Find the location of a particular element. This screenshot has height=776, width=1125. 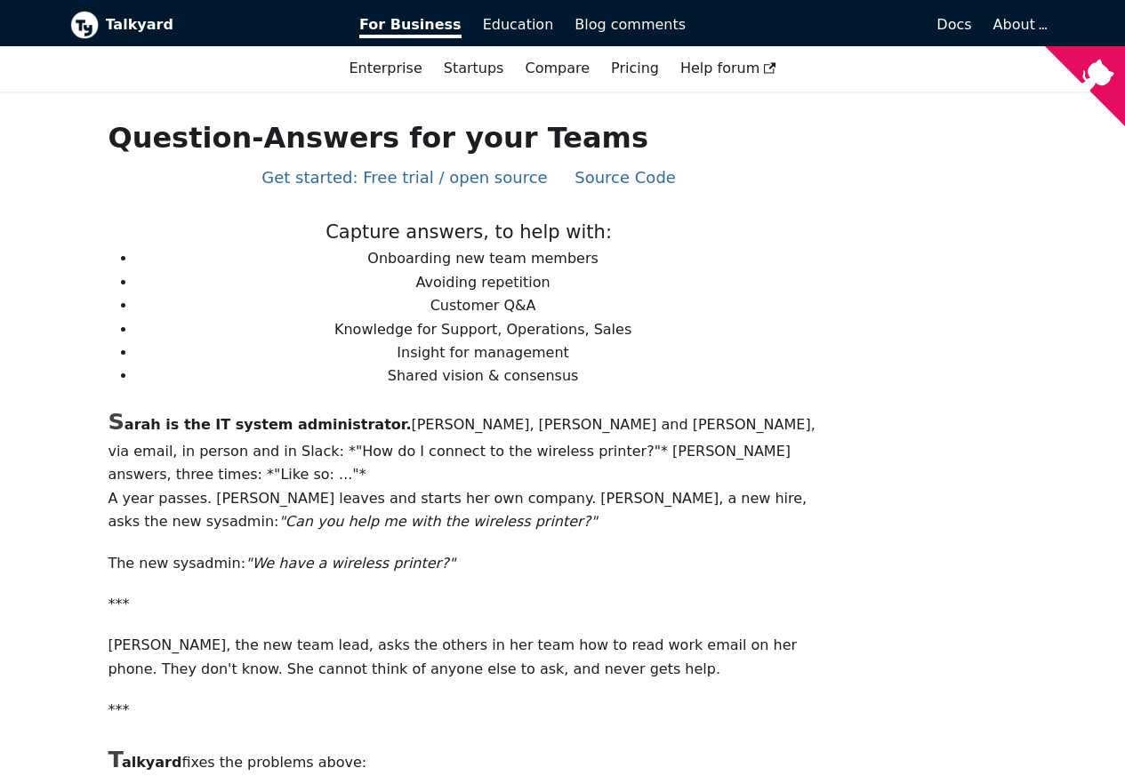

b: alkyard is located at coordinates (144, 762).